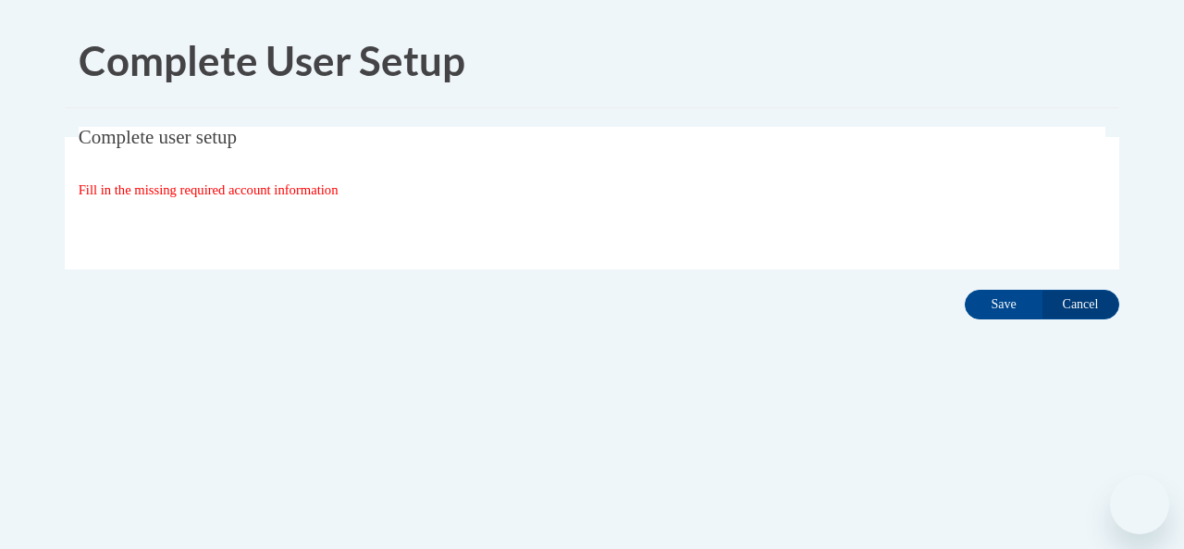 This screenshot has width=1184, height=549. What do you see at coordinates (208, 190) in the screenshot?
I see `span: Fill in the missing required account information` at bounding box center [208, 190].